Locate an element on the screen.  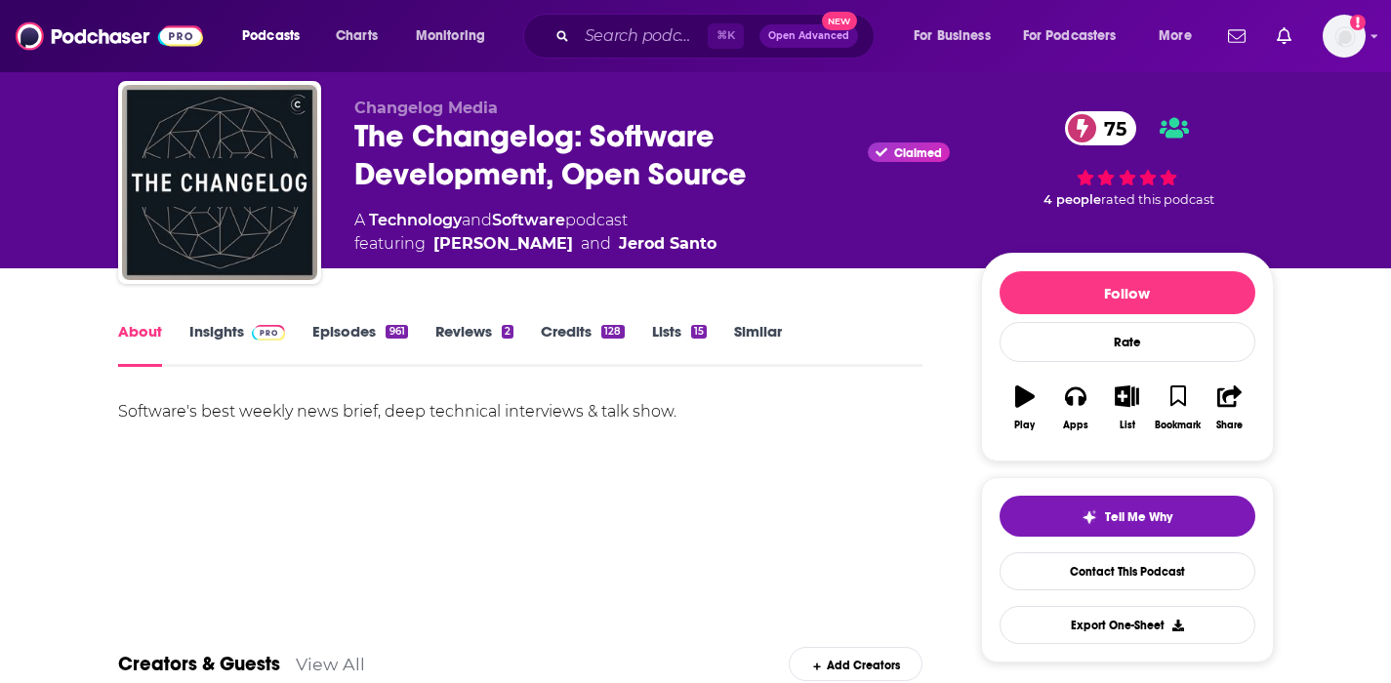
div: A podcast is located at coordinates (535, 232).